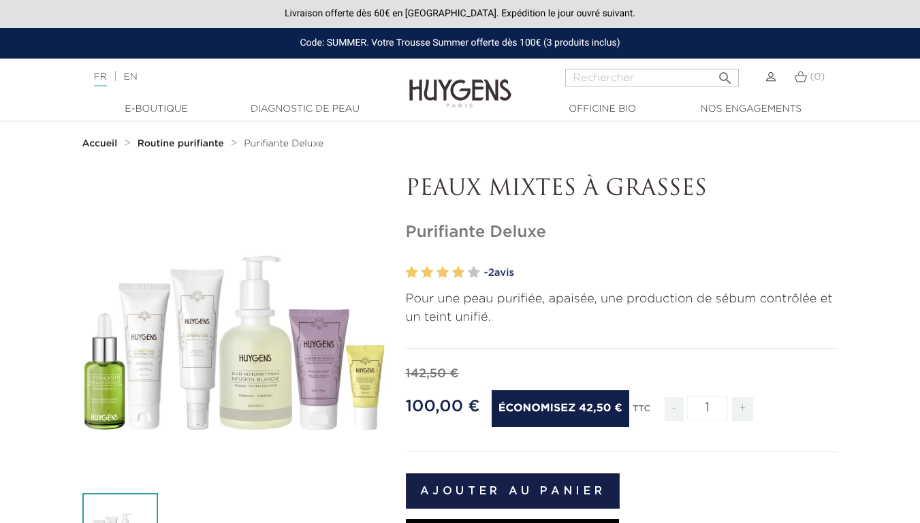  I want to click on button: Ajouter au panier, so click(513, 491).